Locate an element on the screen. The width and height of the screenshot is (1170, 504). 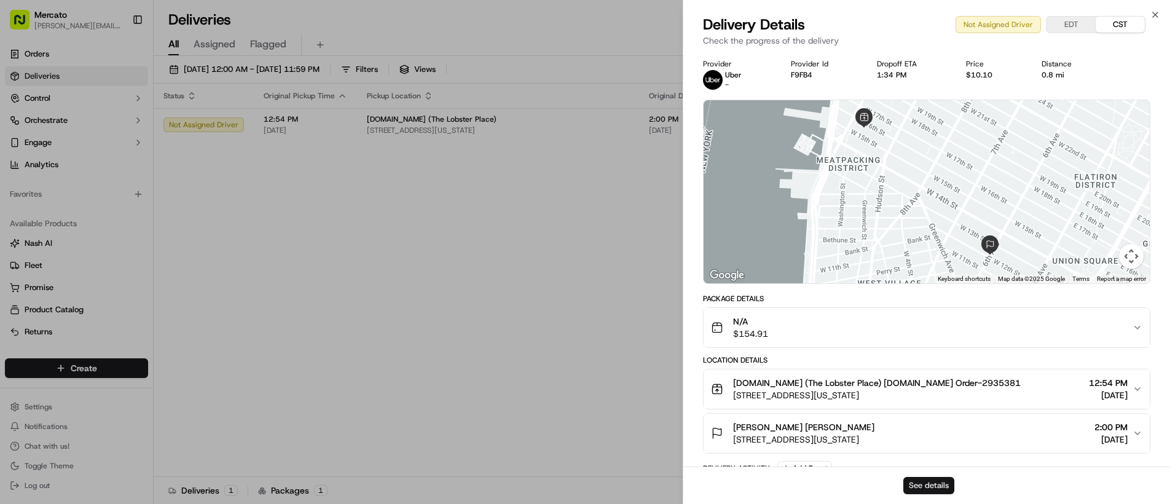
div: Location Details is located at coordinates (926, 360).